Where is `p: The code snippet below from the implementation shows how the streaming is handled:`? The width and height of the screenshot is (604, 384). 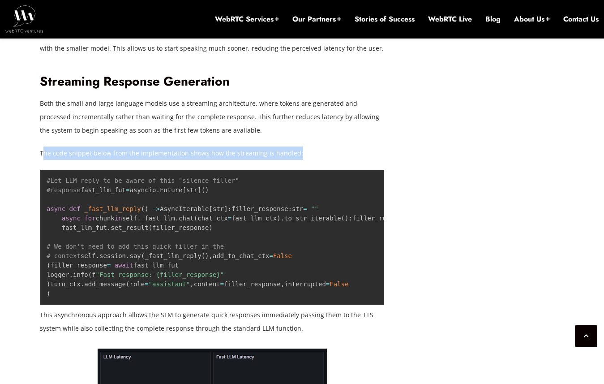
p: The code snippet below from the implementation shows how the streaming is handled: is located at coordinates (212, 153).